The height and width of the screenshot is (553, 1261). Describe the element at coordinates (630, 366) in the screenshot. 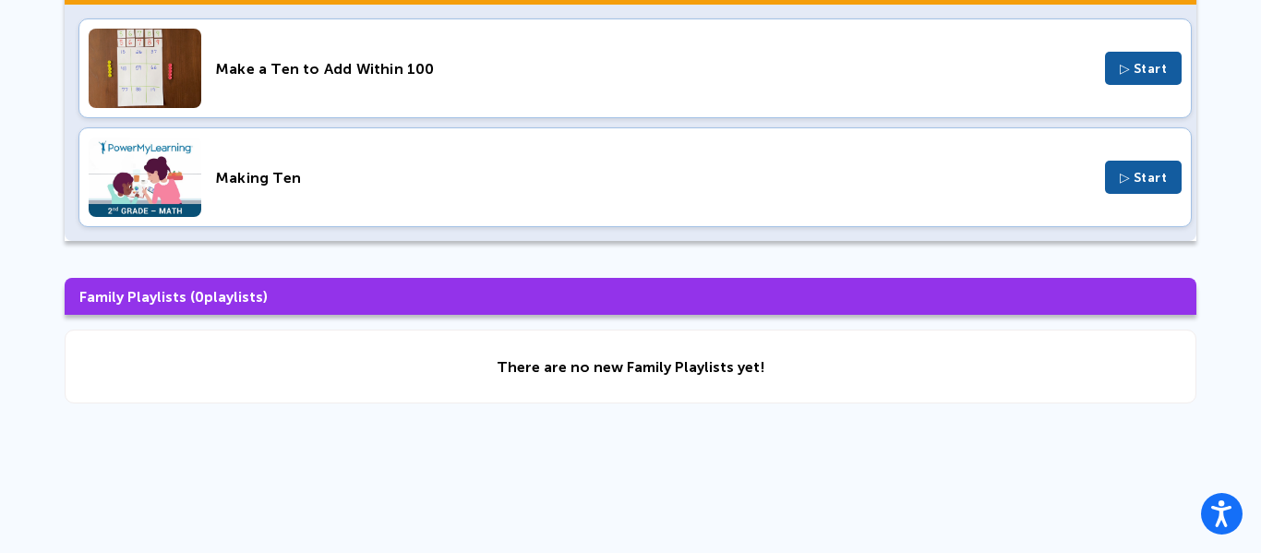

I see `div: There are no new Family Playlists yet!` at that location.